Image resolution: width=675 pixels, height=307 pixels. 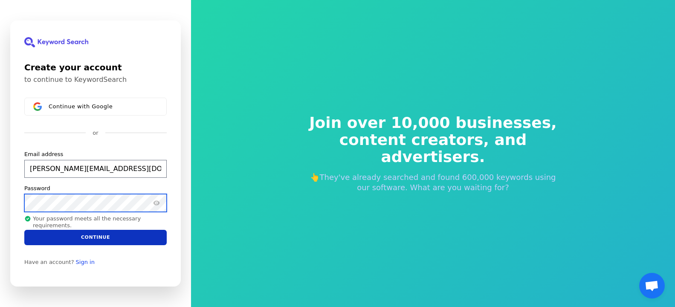 What do you see at coordinates (433, 123) in the screenshot?
I see `span: Join over 10,000 businesses,` at bounding box center [433, 123].